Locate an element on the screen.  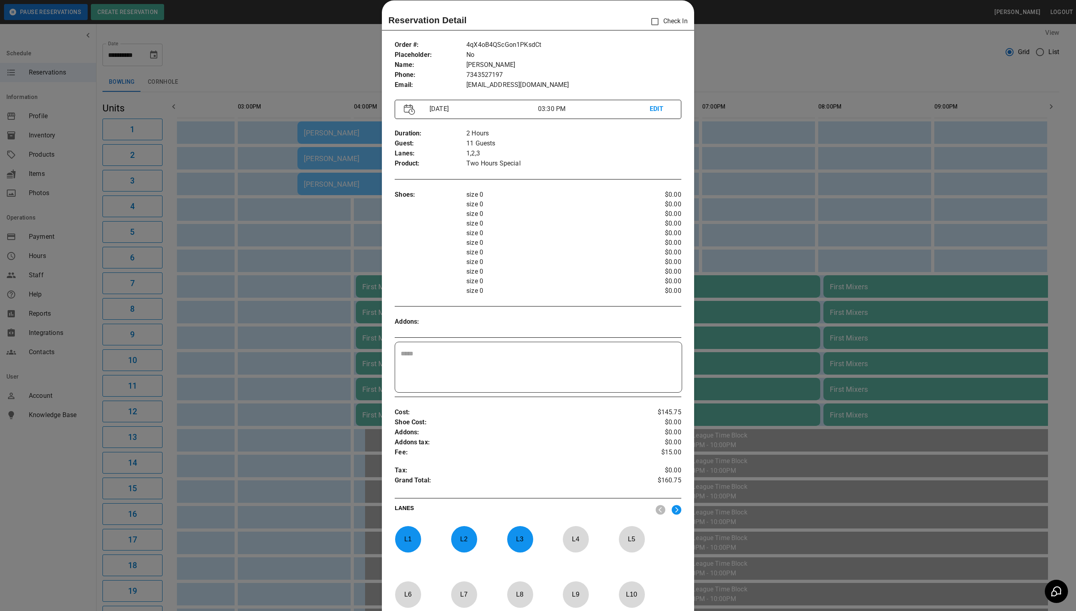
p: Product : is located at coordinates (431, 163).